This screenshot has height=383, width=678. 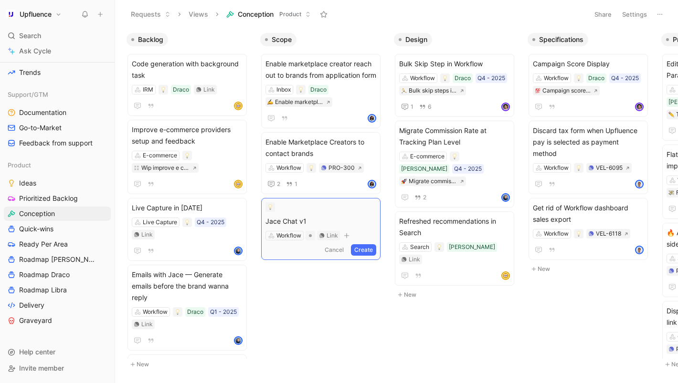 I want to click on span: Search, so click(x=30, y=36).